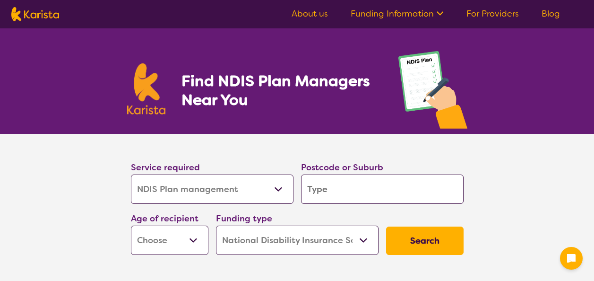 The image size is (594, 281). What do you see at coordinates (310, 14) in the screenshot?
I see `a: About us` at bounding box center [310, 14].